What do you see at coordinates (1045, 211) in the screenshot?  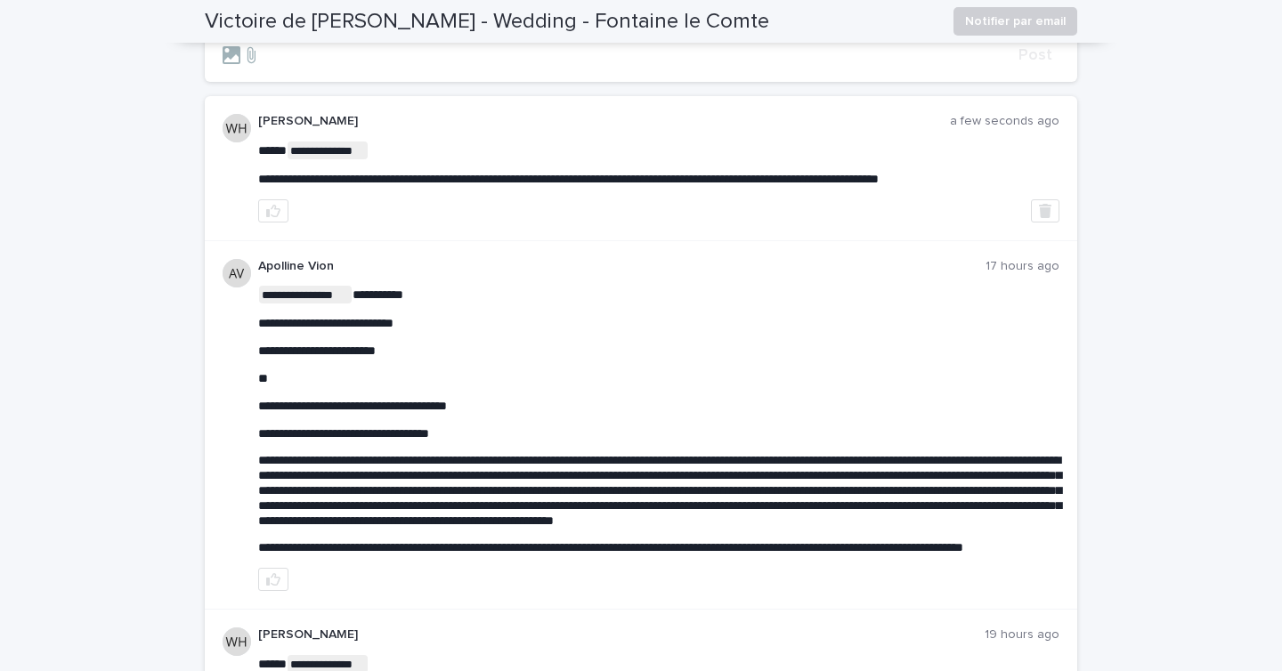 I see `button: Delete post` at bounding box center [1045, 211].